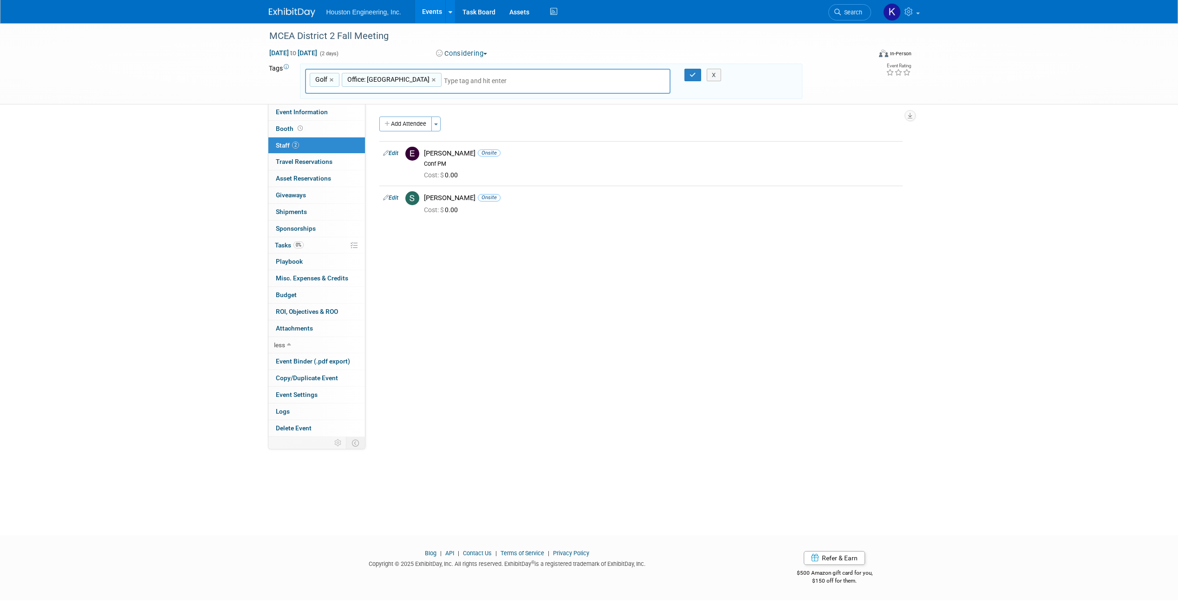 The height and width of the screenshot is (610, 1178). What do you see at coordinates (477, 553) in the screenshot?
I see `a: Contact Us` at bounding box center [477, 553].